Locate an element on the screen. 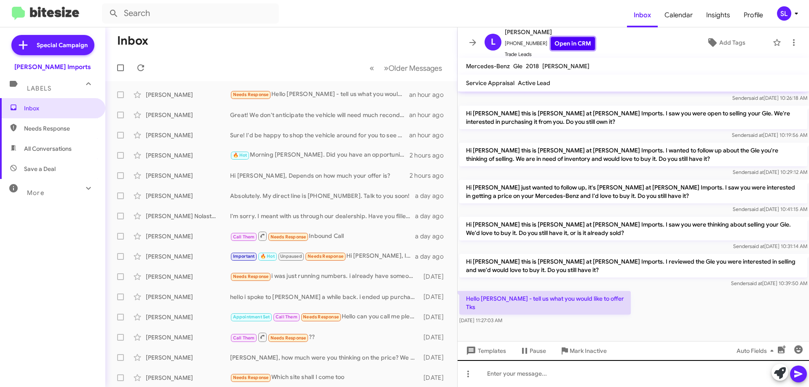 The width and height of the screenshot is (809, 387). div: I'm sorry. I meant with us through our dealership. Have you filled one out either physically with... is located at coordinates (322, 216).